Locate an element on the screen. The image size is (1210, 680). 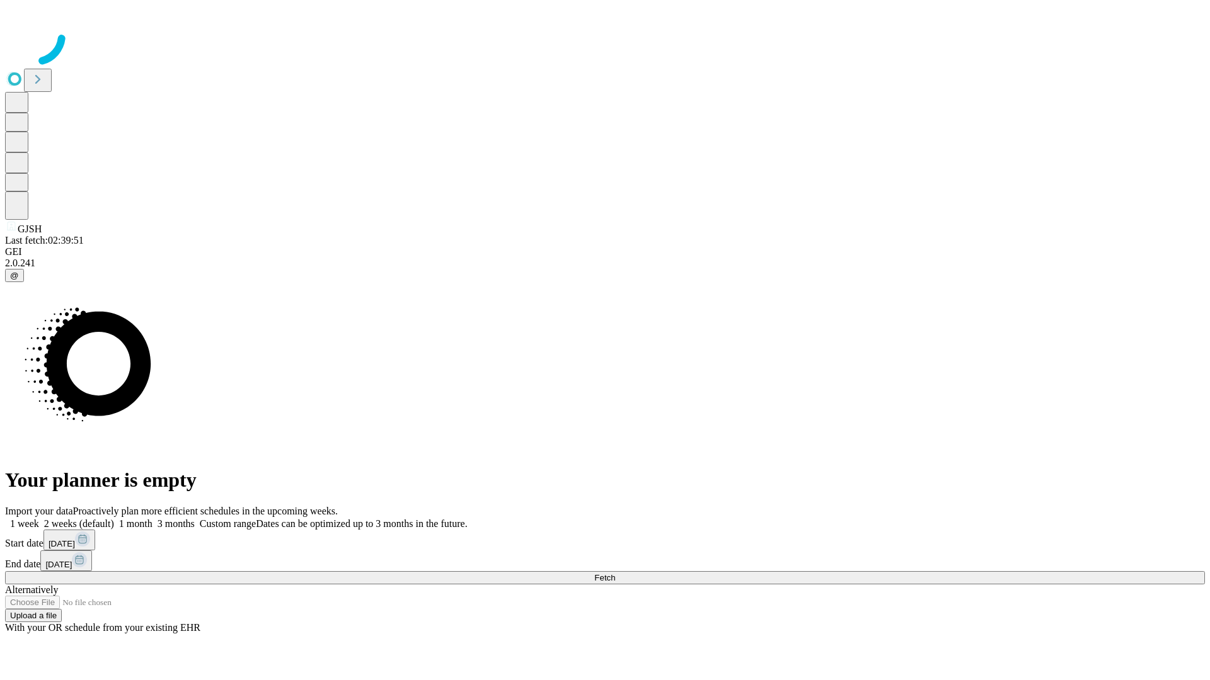
span: 2 weeks (default) is located at coordinates (79, 524).